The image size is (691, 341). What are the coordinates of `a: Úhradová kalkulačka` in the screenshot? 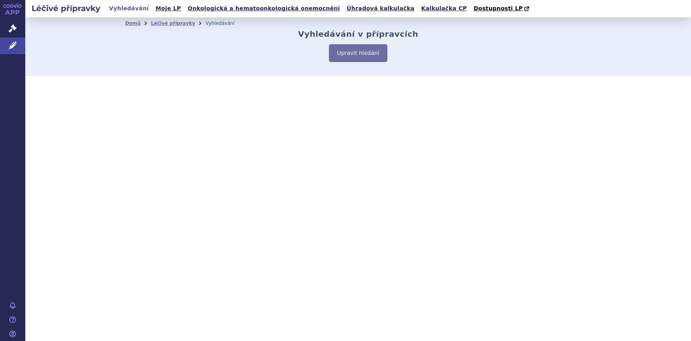 It's located at (381, 8).